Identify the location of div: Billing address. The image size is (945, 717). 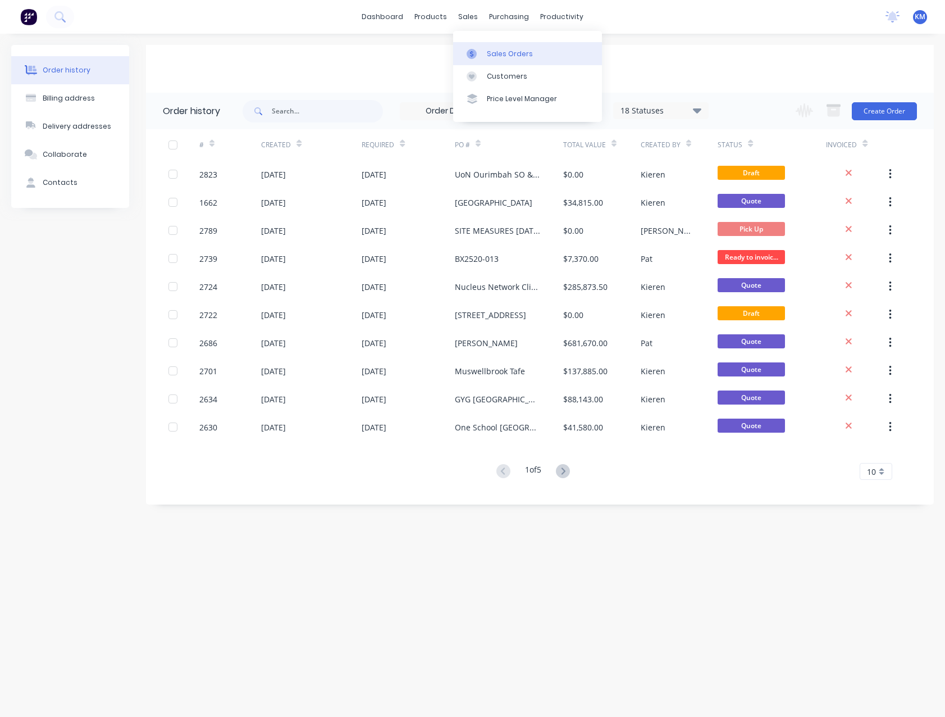
(69, 98).